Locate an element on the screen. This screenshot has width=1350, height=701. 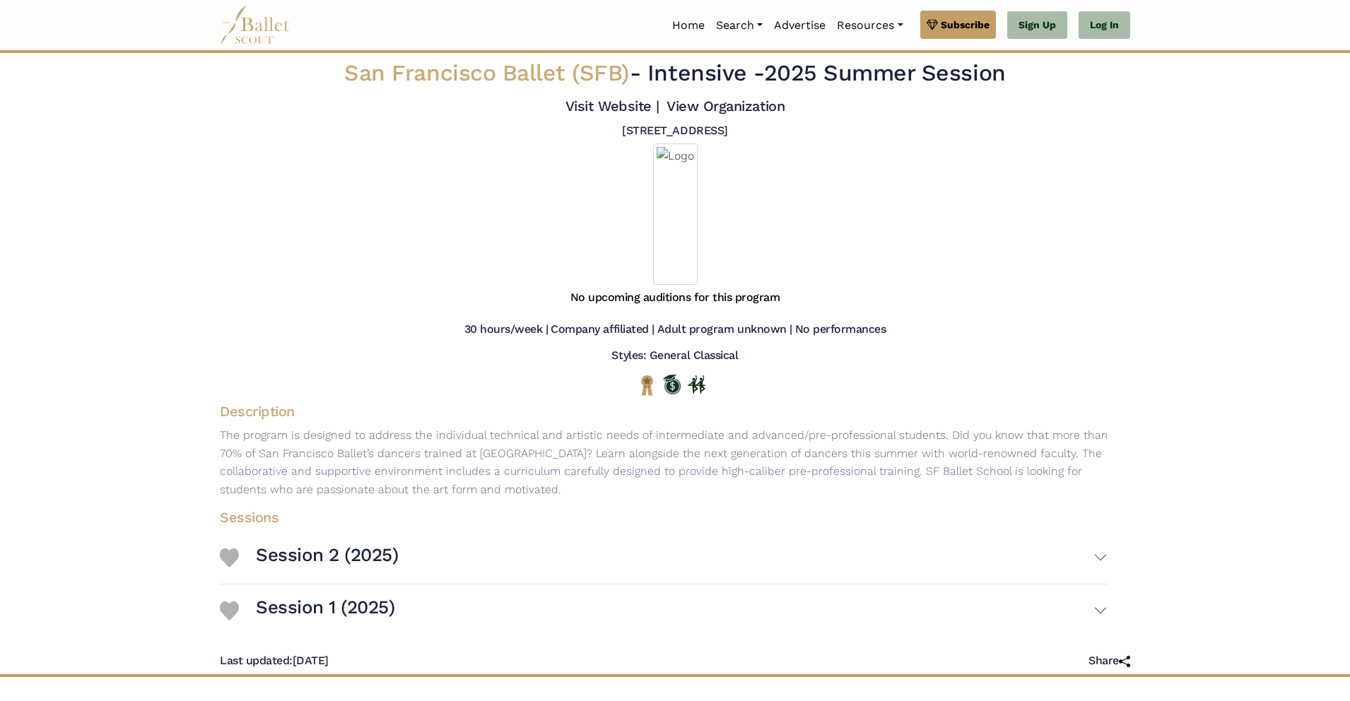
a: Sign Up is located at coordinates (1037, 25).